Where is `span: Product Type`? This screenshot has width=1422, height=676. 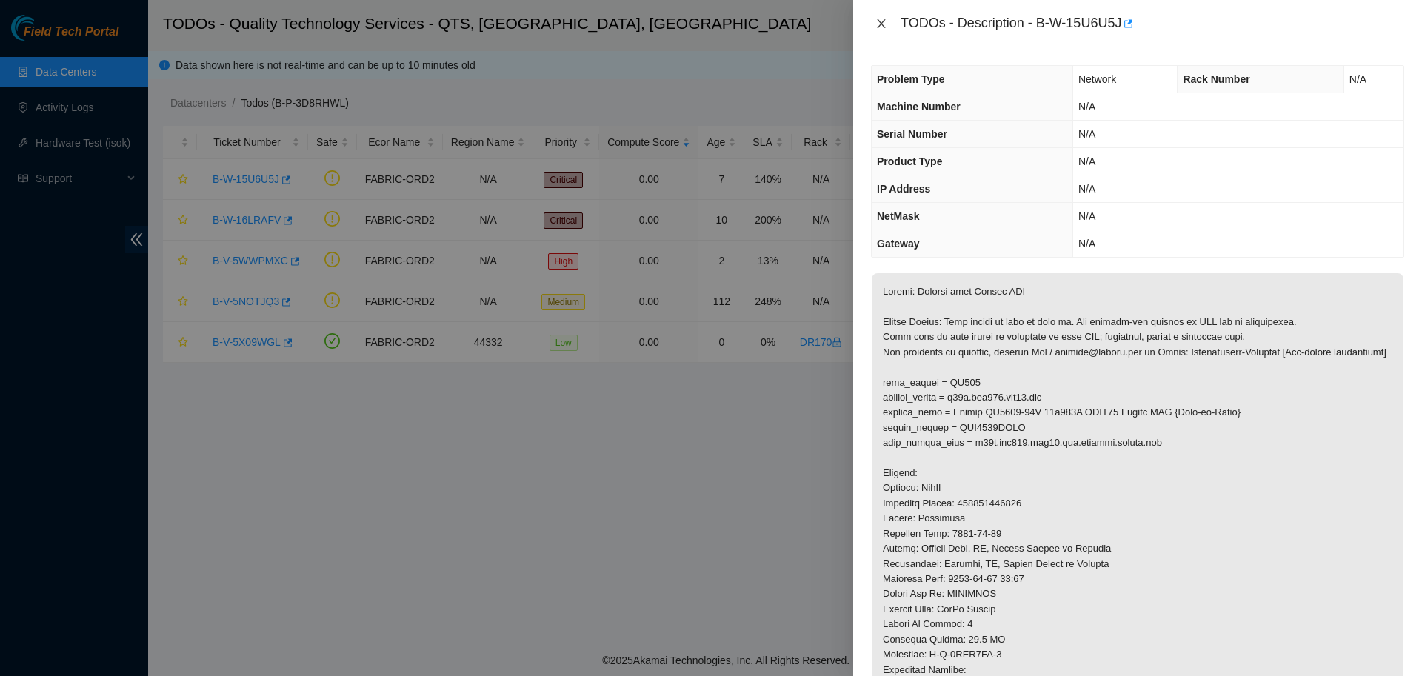 span: Product Type is located at coordinates (909, 161).